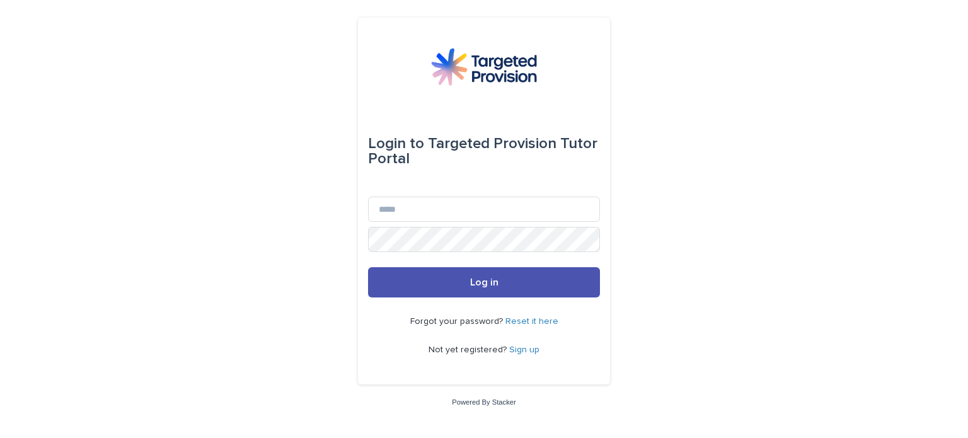  Describe the element at coordinates (396, 144) in the screenshot. I see `span: Login to` at that location.